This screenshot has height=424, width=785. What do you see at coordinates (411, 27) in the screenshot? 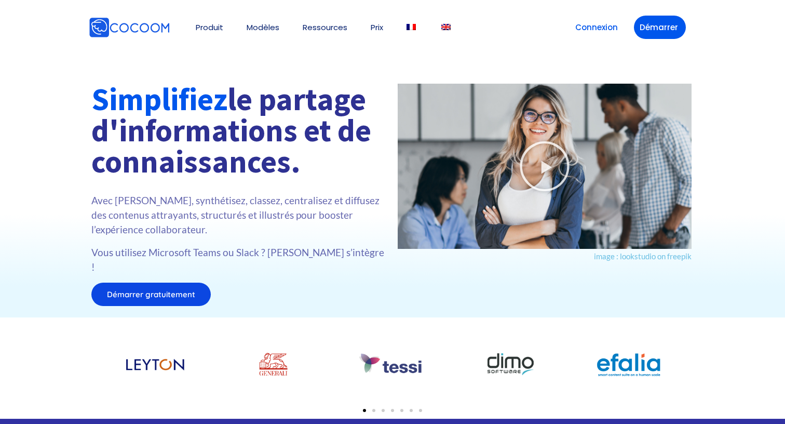
I see `img: Français` at bounding box center [411, 27].